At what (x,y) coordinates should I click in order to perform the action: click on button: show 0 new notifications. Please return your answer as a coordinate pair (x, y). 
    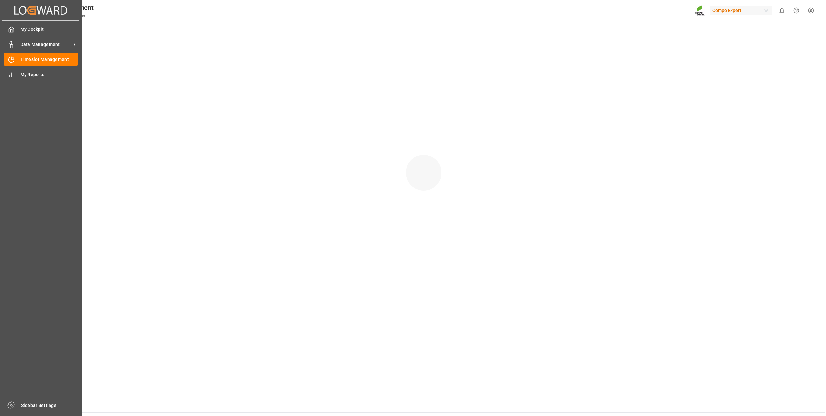
    Looking at the image, I should click on (782, 10).